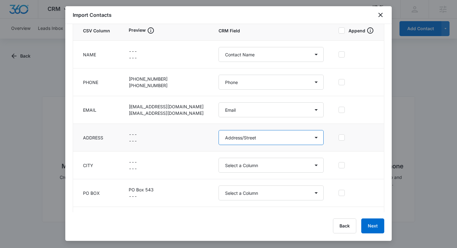 This screenshot has width=457, height=248. Describe the element at coordinates (97, 165) in the screenshot. I see `td: CITY` at that location.